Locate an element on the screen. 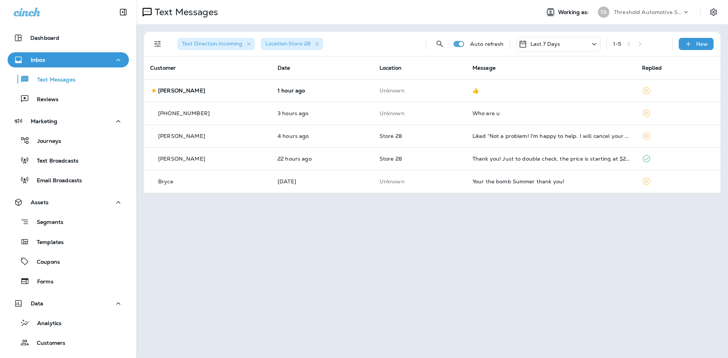 The image size is (728, 358). span: Working as: is located at coordinates (574, 12).